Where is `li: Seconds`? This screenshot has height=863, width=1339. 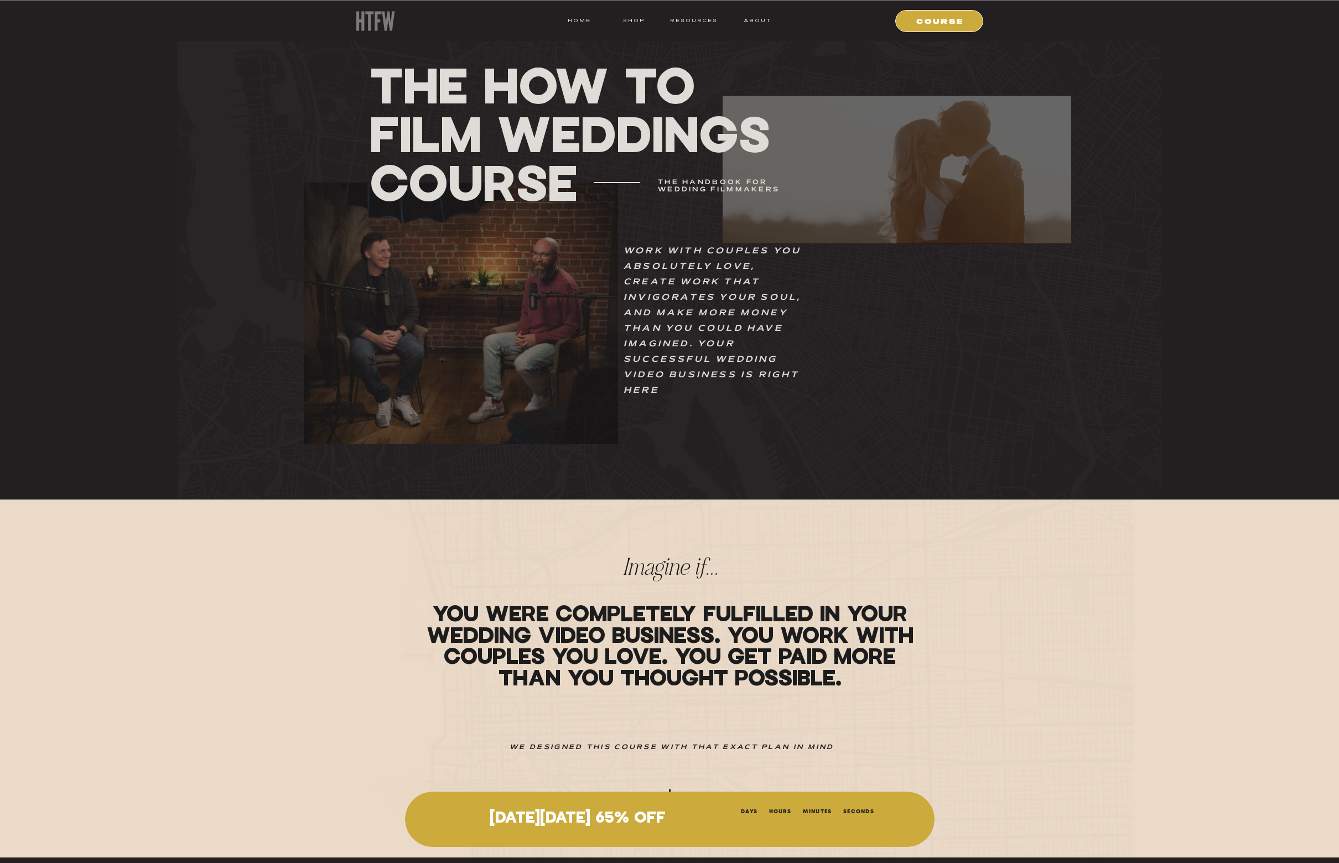 li: Seconds is located at coordinates (859, 811).